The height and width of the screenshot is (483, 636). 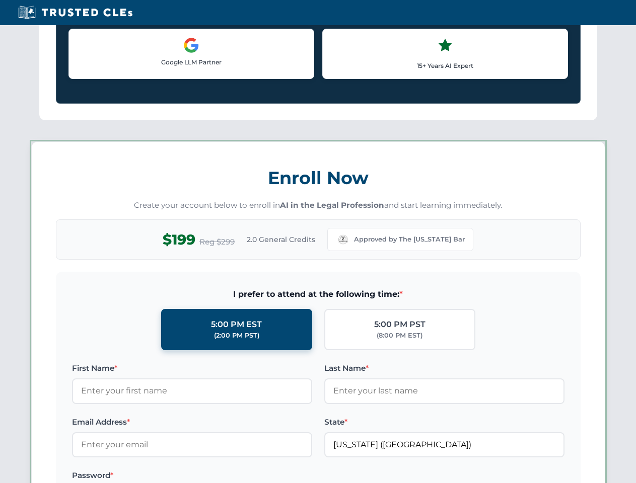 I want to click on input: Enter your email, so click(x=192, y=445).